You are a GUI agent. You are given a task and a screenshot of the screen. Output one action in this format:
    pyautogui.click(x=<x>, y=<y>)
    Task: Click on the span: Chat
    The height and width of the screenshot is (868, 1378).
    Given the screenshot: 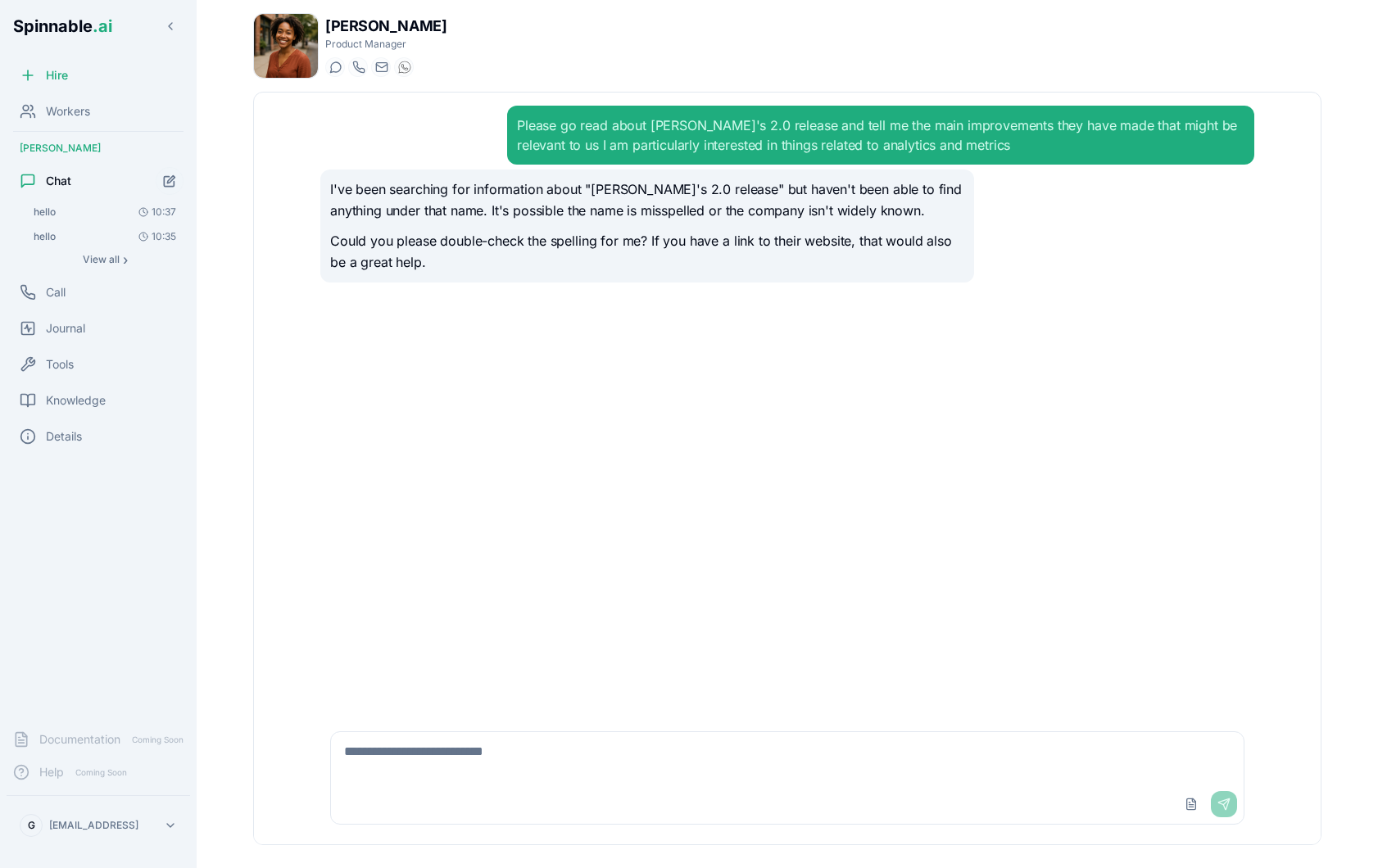 What is the action you would take?
    pyautogui.click(x=58, y=181)
    